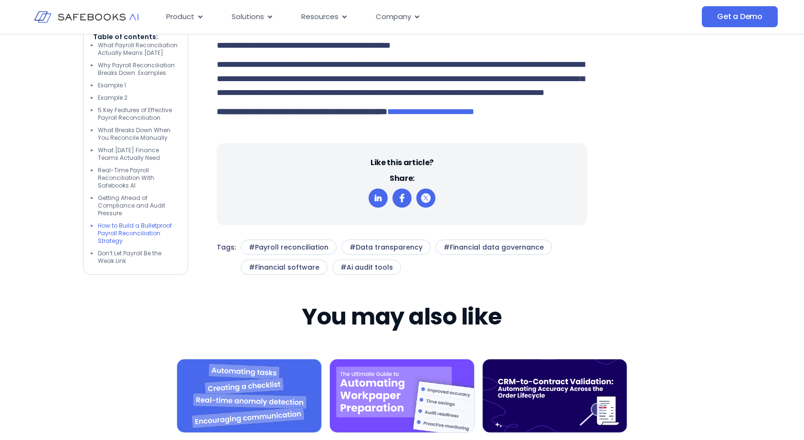 The height and width of the screenshot is (440, 804). What do you see at coordinates (138, 85) in the screenshot?
I see `li: Example 1` at bounding box center [138, 85].